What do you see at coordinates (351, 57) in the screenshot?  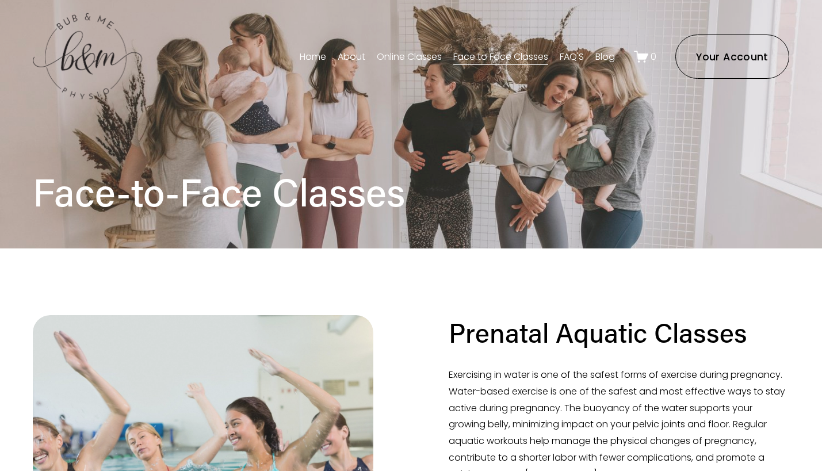 I see `a: About` at bounding box center [351, 57].